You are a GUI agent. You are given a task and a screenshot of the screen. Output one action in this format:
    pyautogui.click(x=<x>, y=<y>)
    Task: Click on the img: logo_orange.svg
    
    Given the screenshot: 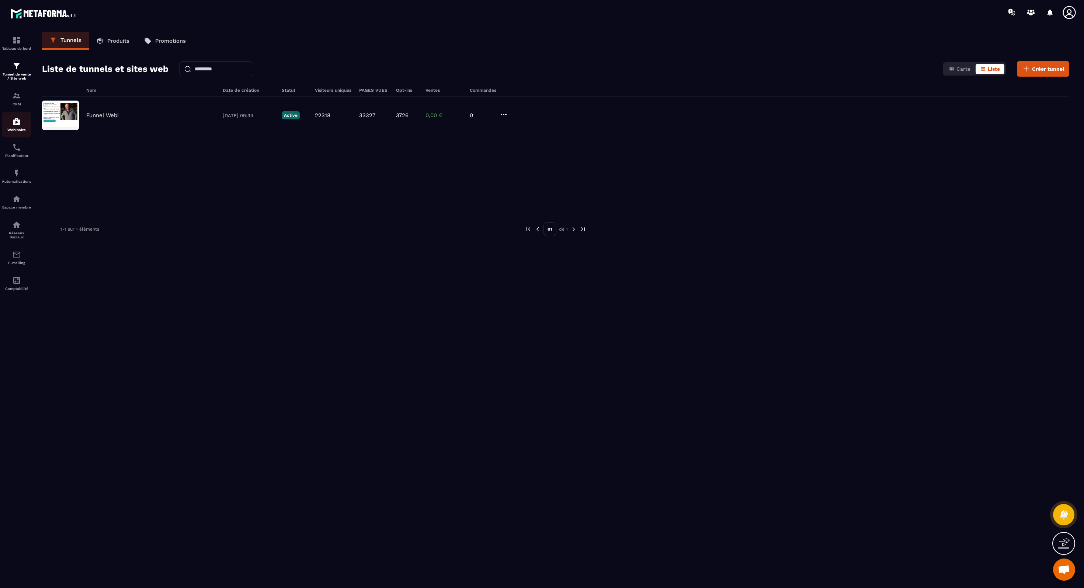 What is the action you would take?
    pyautogui.click(x=15, y=15)
    